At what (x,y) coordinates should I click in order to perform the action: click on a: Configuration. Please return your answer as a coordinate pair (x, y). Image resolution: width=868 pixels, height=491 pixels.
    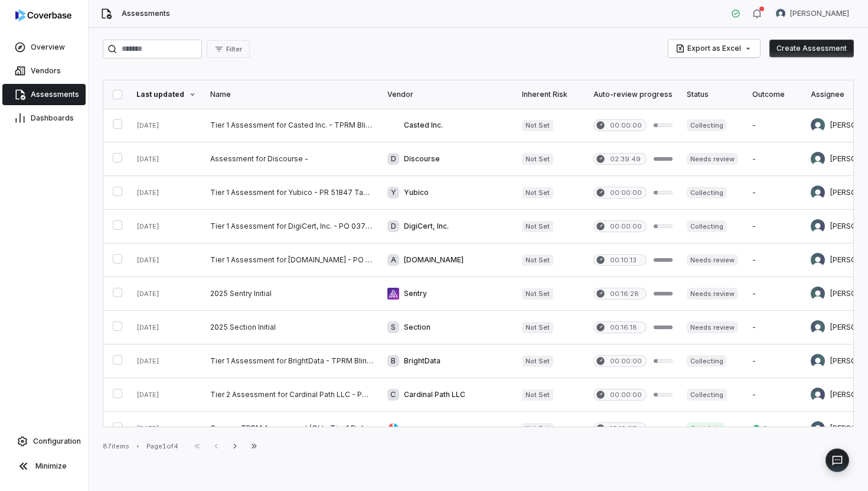
    Looking at the image, I should click on (44, 441).